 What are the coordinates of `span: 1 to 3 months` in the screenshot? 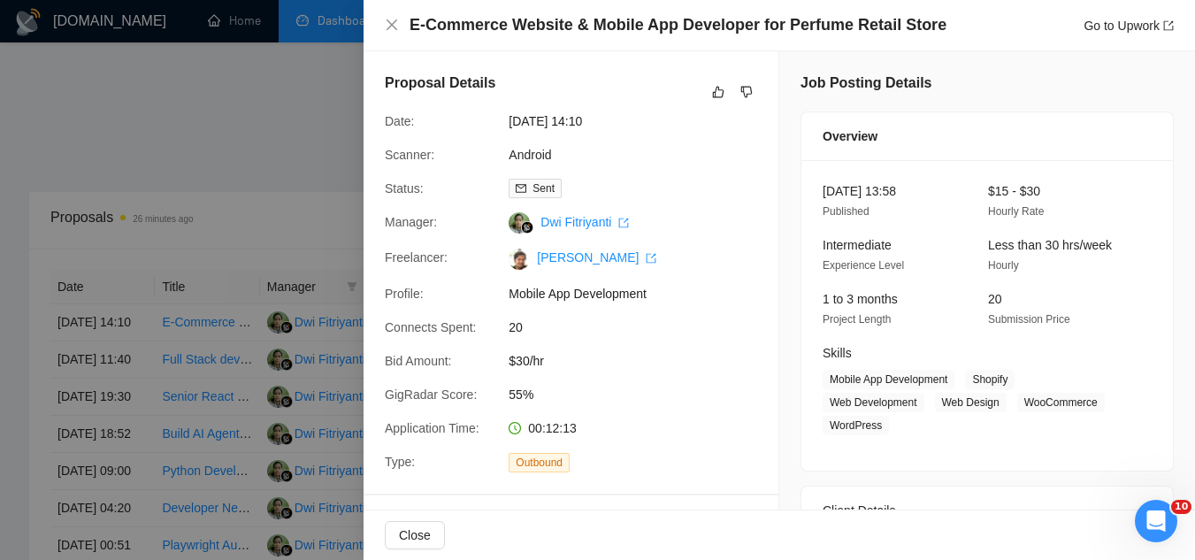 It's located at (860, 299).